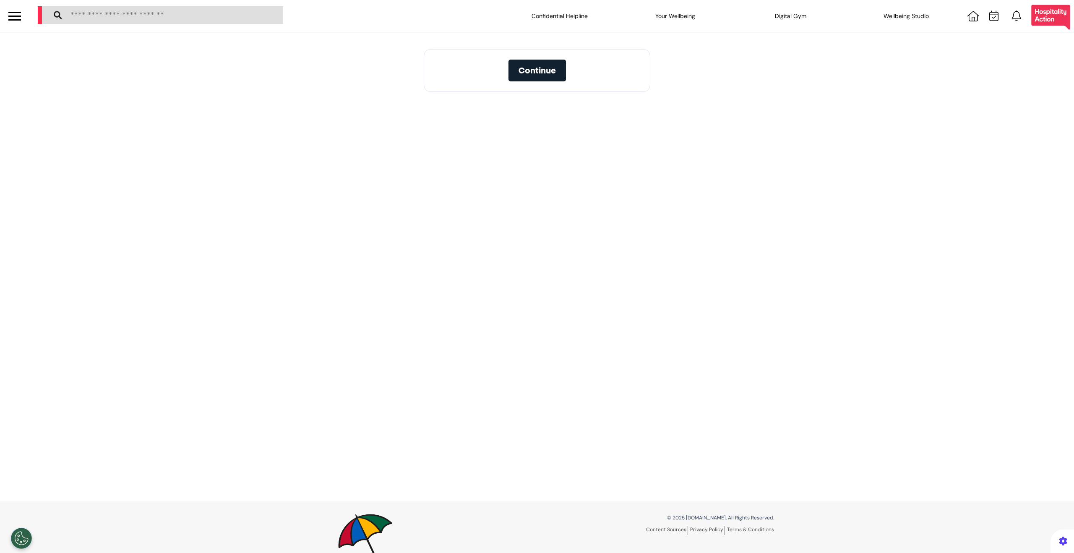  What do you see at coordinates (21, 538) in the screenshot?
I see `button: Open Preferences` at bounding box center [21, 538].